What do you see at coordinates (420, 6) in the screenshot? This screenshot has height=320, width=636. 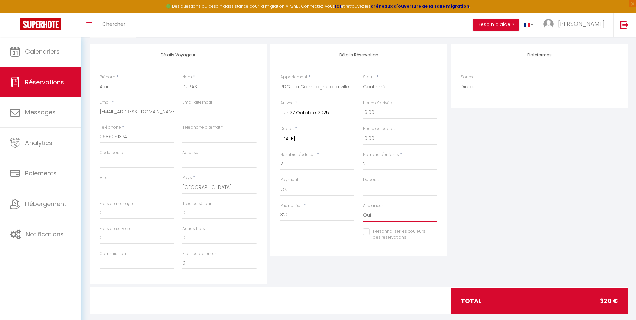 I see `strong: créneaux d'ouverture de la salle migration` at bounding box center [420, 6].